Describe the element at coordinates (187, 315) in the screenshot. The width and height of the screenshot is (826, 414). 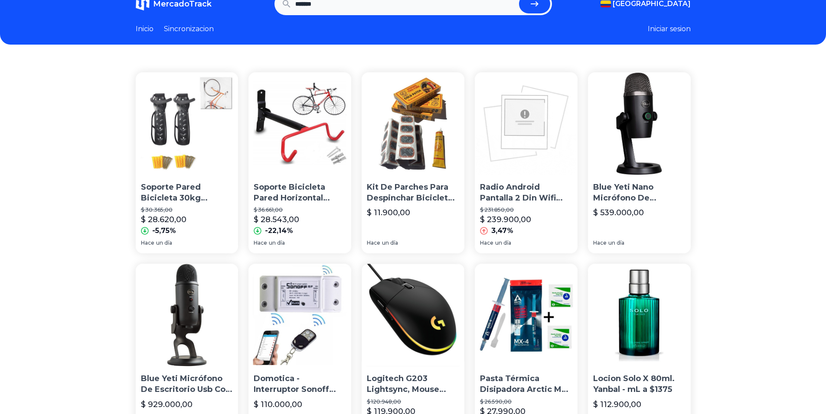
I see `img: Blue Yeti Micrófono De Escritorio Usb Con Soporte` at that location.